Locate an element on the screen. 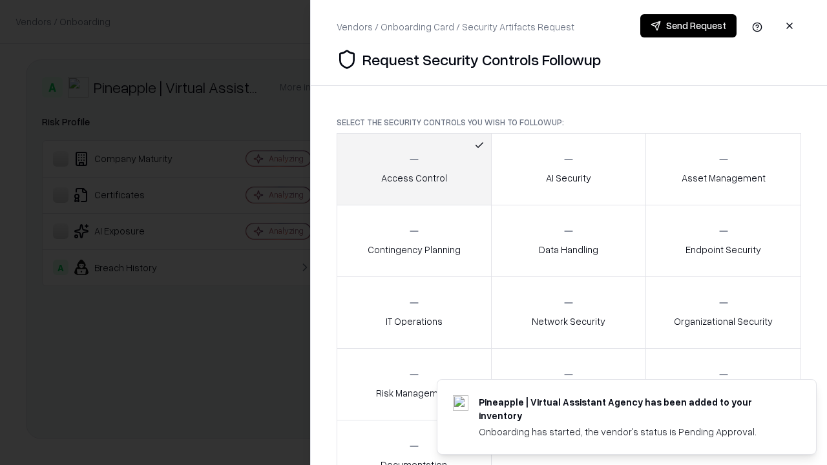 The image size is (827, 465). p: AI Security is located at coordinates (569, 178).